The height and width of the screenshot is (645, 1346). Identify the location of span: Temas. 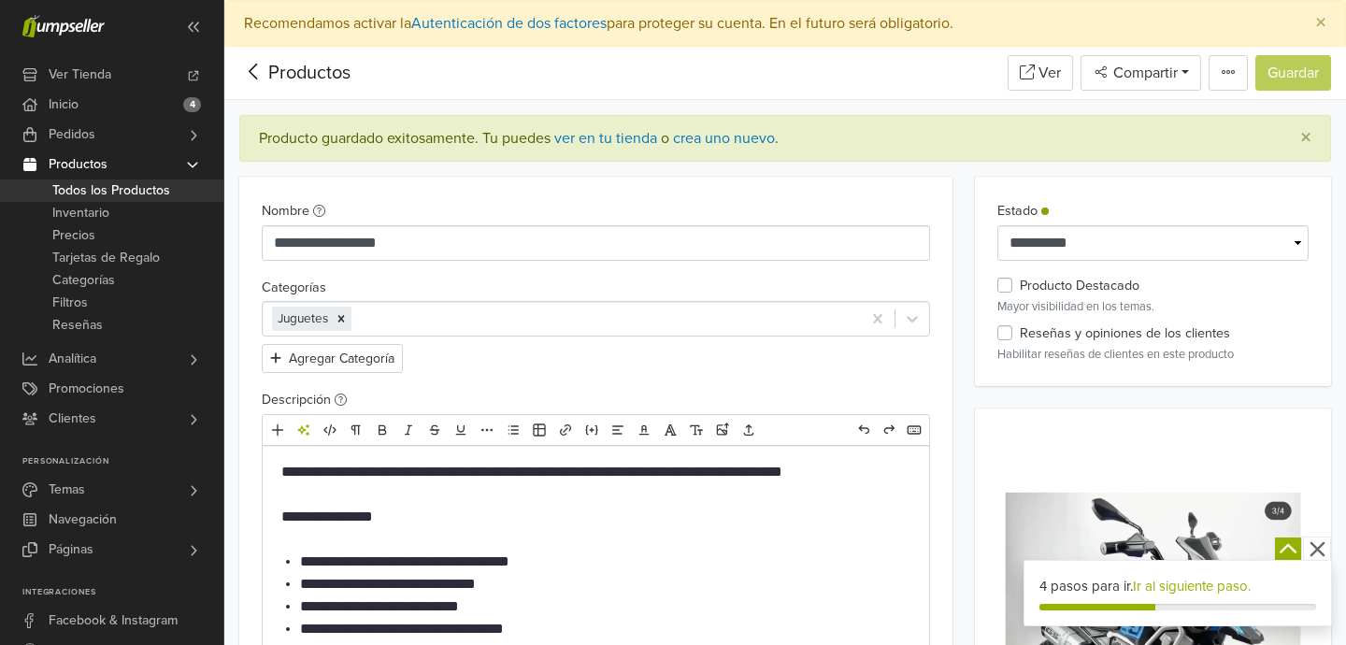
(66, 490).